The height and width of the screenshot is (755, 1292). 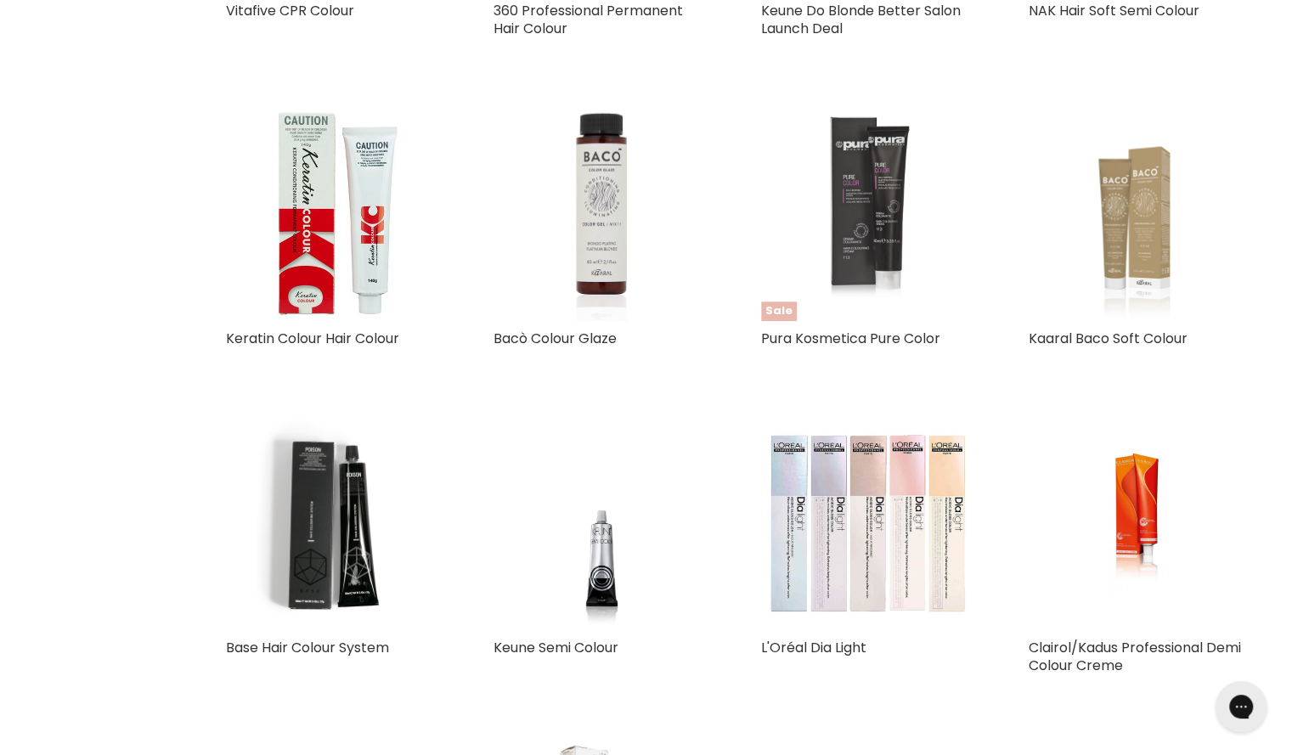 What do you see at coordinates (861, 20) in the screenshot?
I see `a: Keune Do Blonde Better Salon Launch Deal` at bounding box center [861, 20].